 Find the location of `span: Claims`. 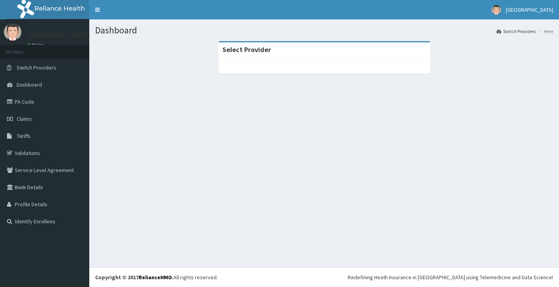

span: Claims is located at coordinates (24, 119).